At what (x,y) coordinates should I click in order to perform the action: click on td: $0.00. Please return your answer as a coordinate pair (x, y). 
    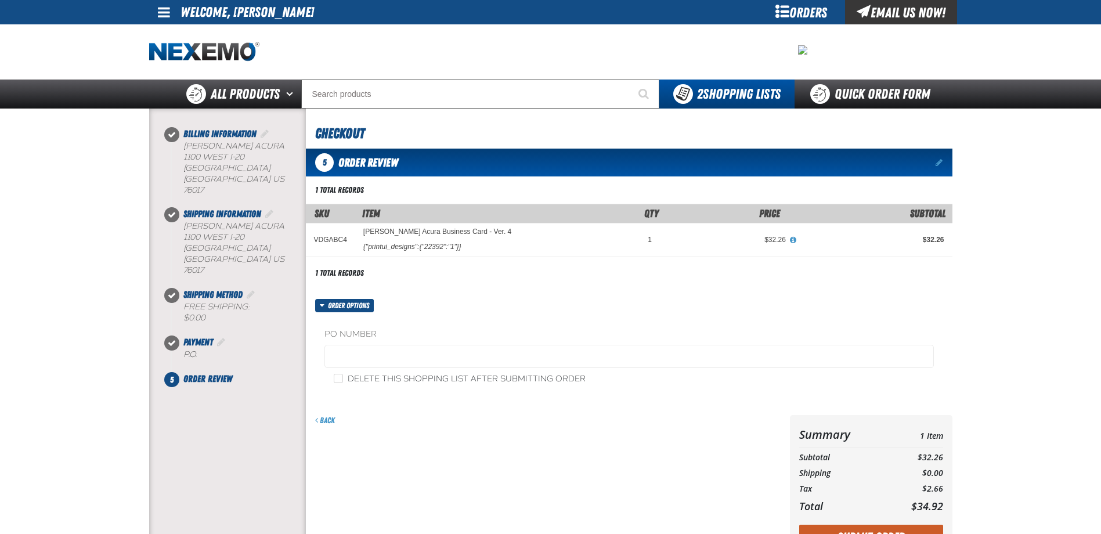
    Looking at the image, I should click on (915, 473).